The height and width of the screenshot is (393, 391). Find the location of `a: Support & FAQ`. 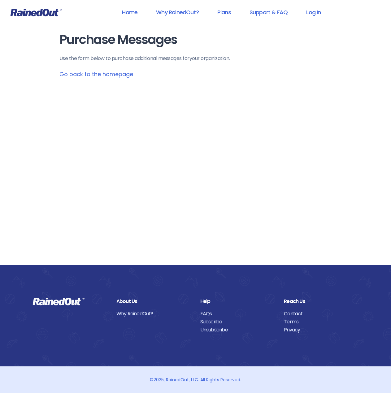

a: Support & FAQ is located at coordinates (268, 12).